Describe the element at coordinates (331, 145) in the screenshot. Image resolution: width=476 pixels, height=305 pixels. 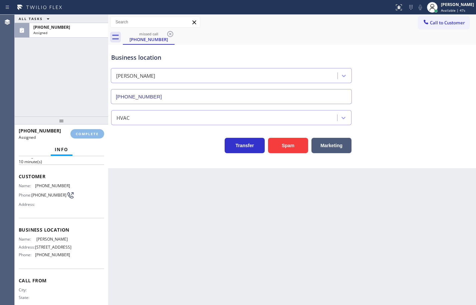
I see `button: Marketing` at that location.